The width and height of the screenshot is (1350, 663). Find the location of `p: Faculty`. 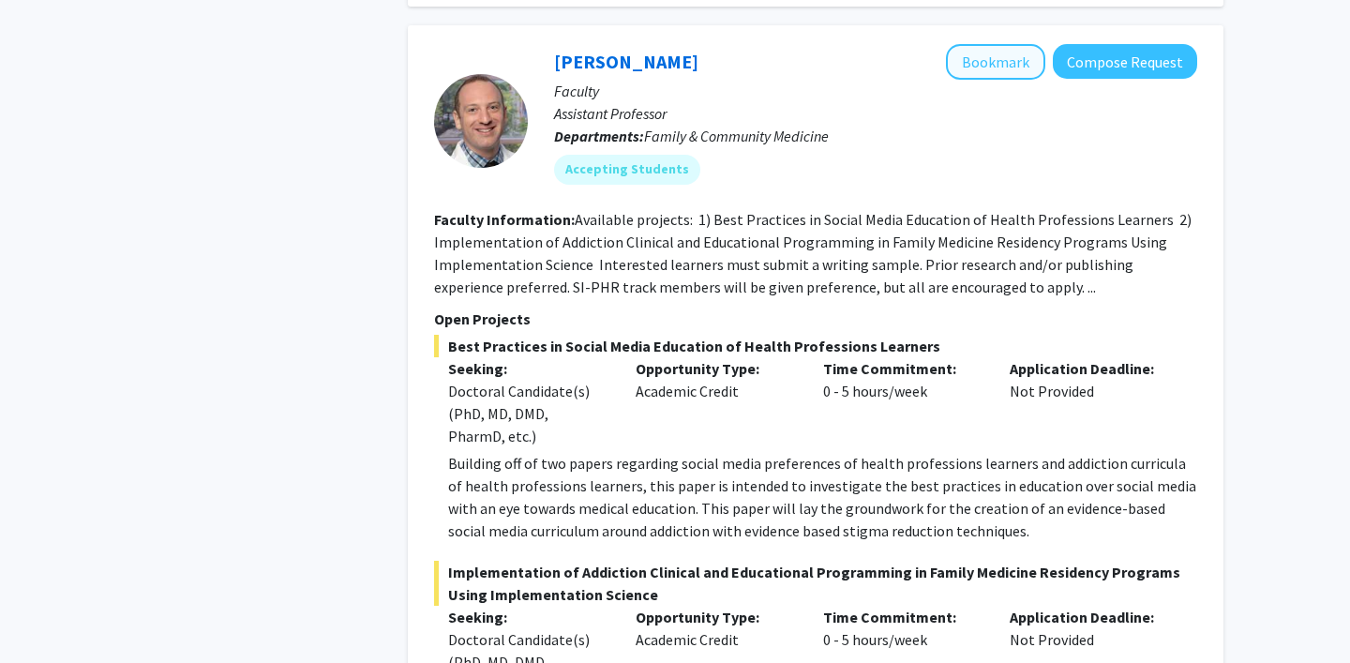

p: Faculty is located at coordinates (876, 91).